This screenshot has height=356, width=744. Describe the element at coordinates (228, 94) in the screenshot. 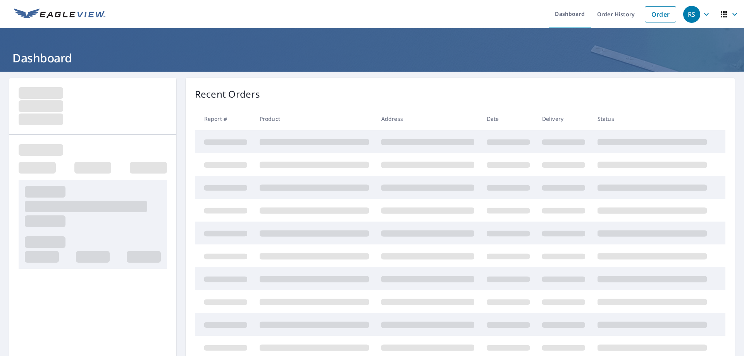

I see `p: Recent Orders` at that location.